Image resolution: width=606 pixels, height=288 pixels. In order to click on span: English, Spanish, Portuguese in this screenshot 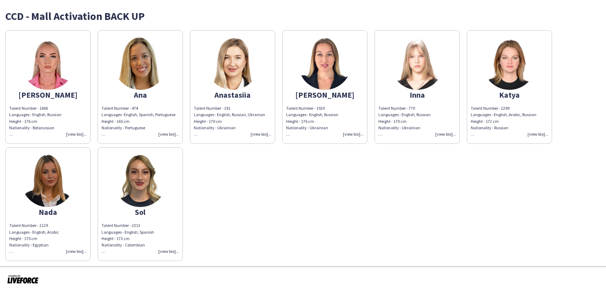, I will do `click(149, 114)`.